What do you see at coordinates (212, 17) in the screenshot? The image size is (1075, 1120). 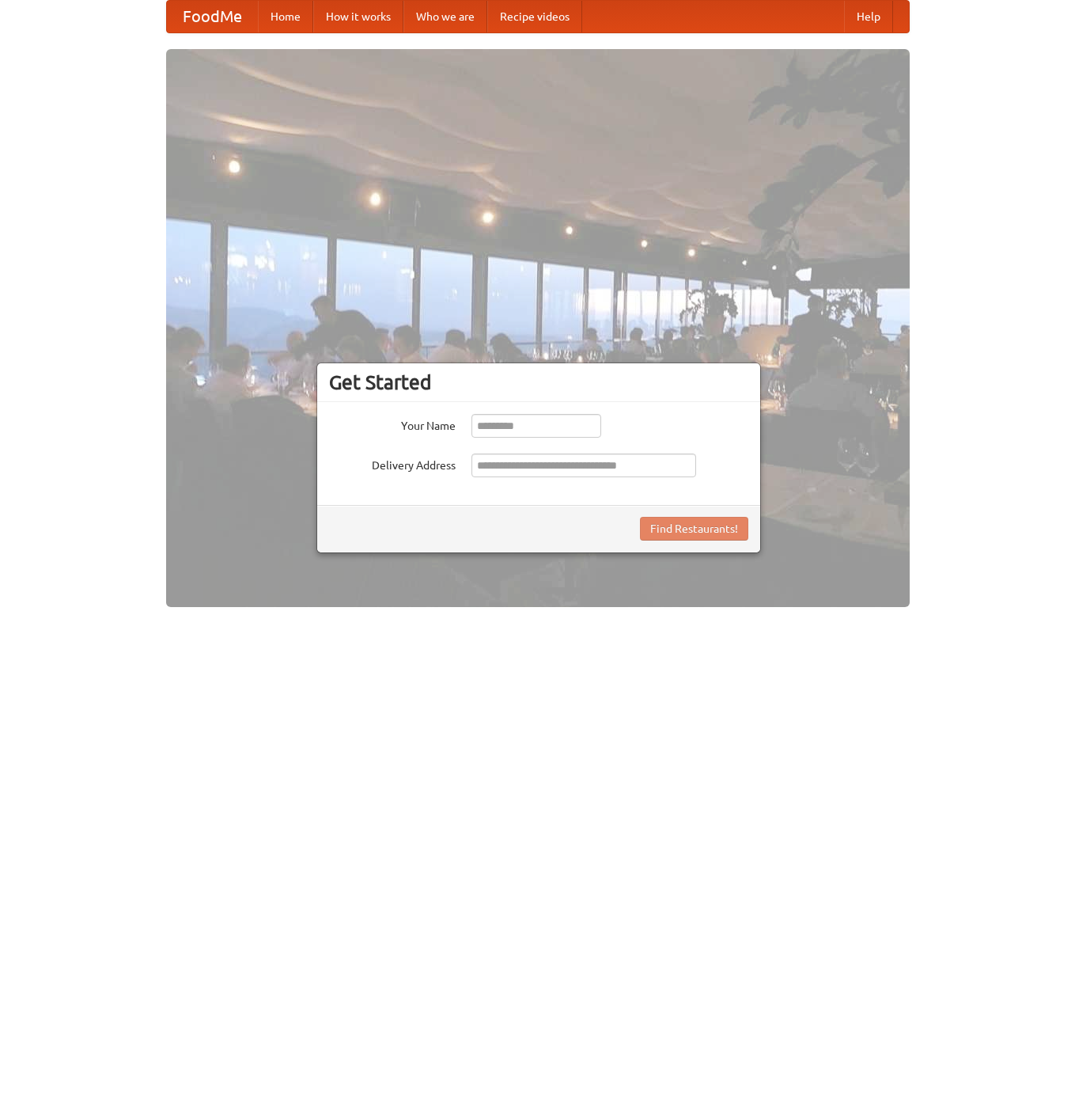 I see `a: FoodMe` at bounding box center [212, 17].